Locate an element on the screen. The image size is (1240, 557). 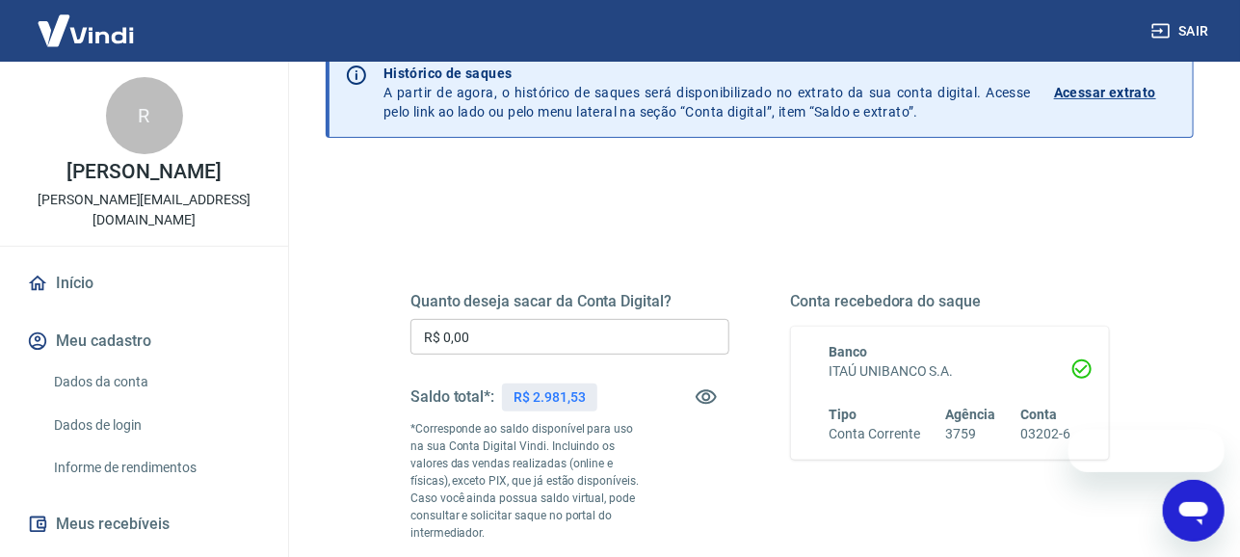
h5: Quanto deseja sacar da Conta Digital? is located at coordinates (569, 302).